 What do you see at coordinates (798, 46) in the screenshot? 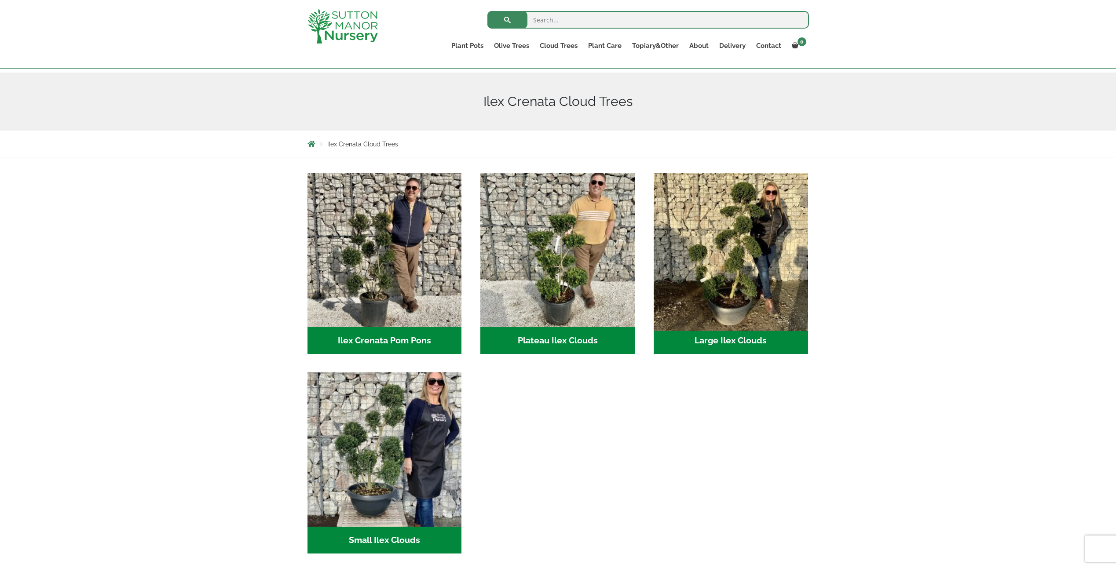
I see `a: 0` at bounding box center [798, 46].